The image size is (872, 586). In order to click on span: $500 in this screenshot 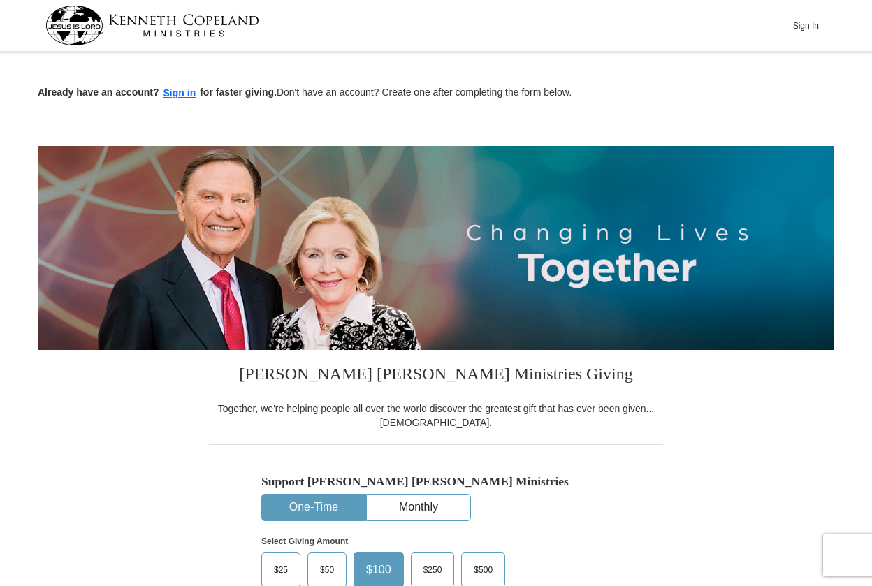, I will do `click(483, 570)`.